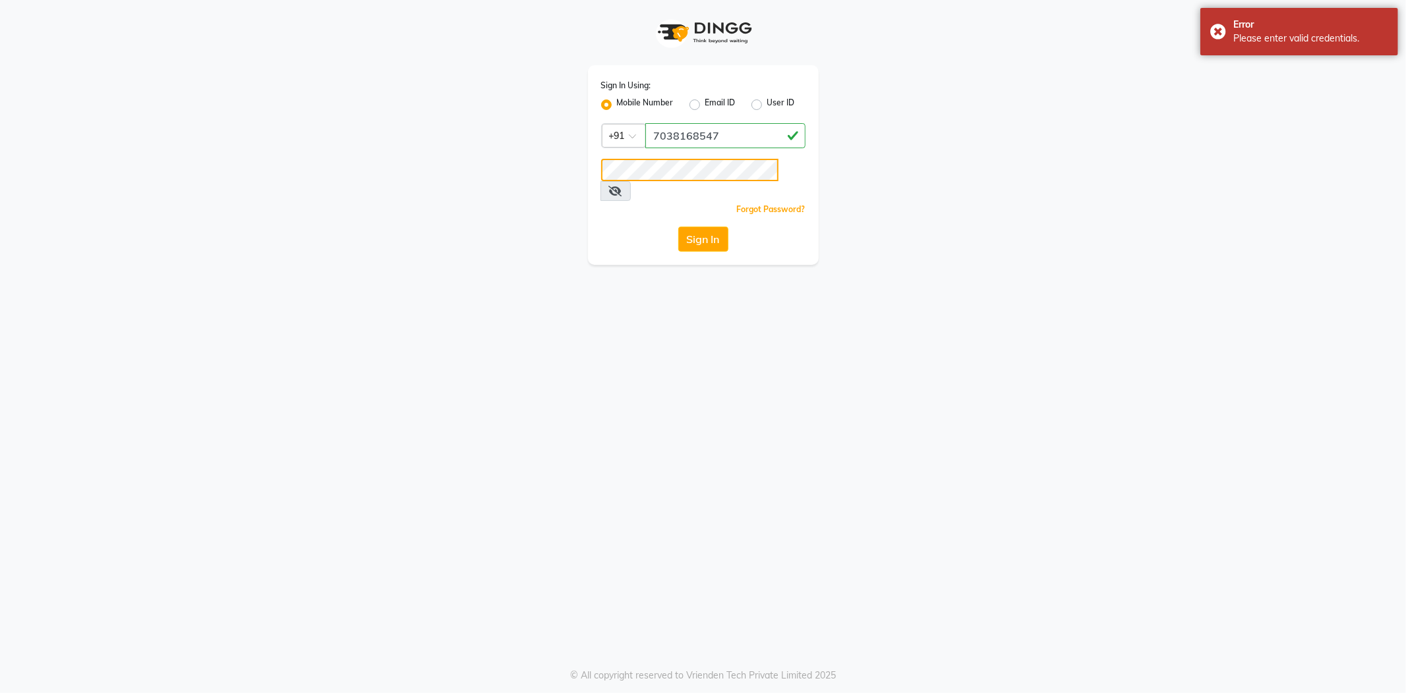  I want to click on label: Email ID, so click(721, 105).